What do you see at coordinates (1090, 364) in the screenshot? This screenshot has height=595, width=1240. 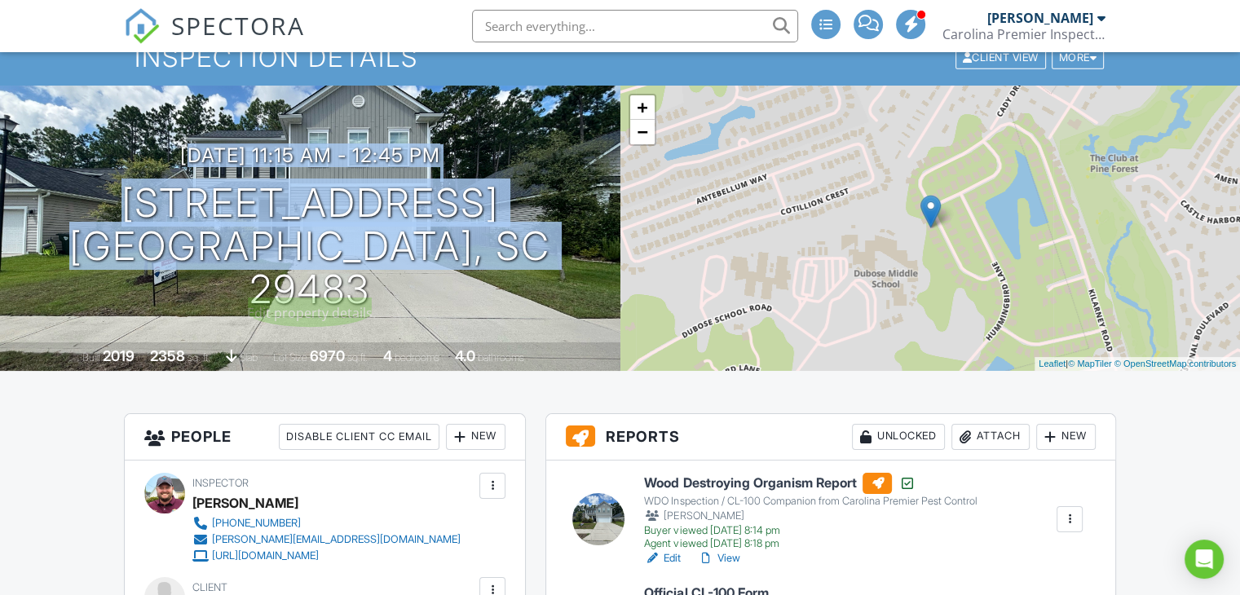 I see `a: © MapTiler` at bounding box center [1090, 364].